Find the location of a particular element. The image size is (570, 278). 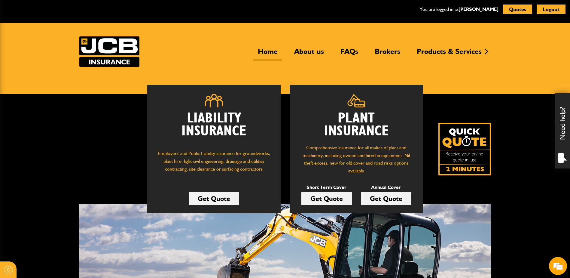

button: Logout is located at coordinates (551, 9).